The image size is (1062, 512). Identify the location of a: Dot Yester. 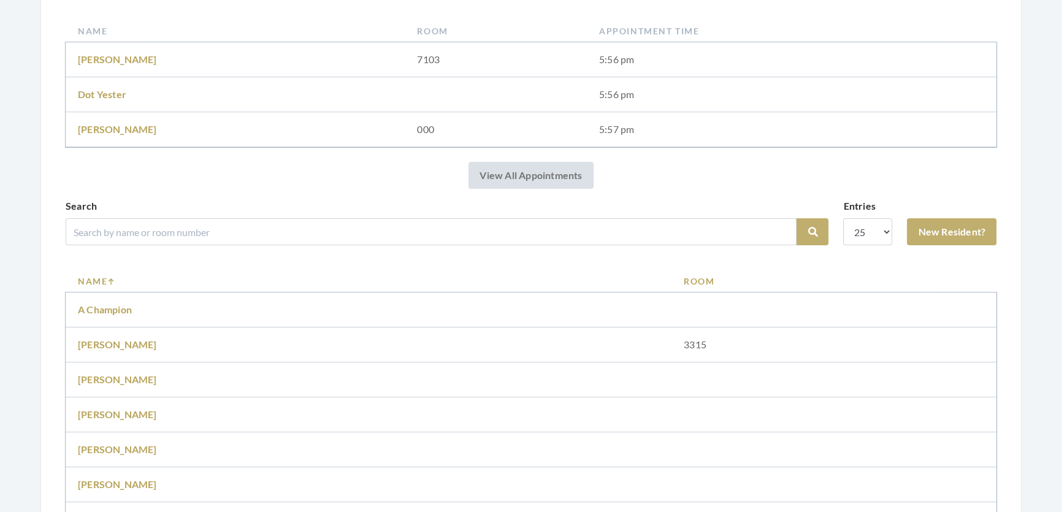
(102, 94).